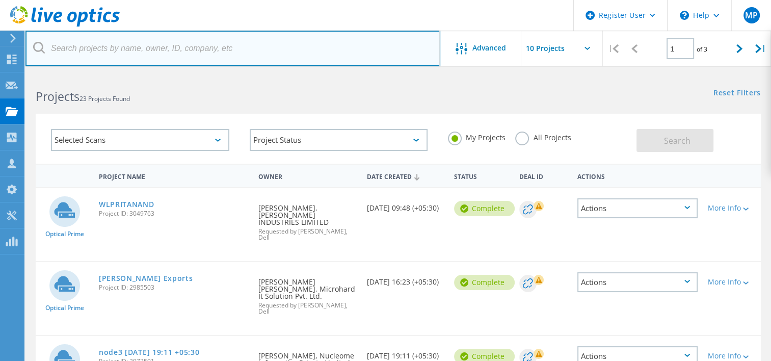 This screenshot has width=771, height=361. I want to click on button: Search, so click(675, 140).